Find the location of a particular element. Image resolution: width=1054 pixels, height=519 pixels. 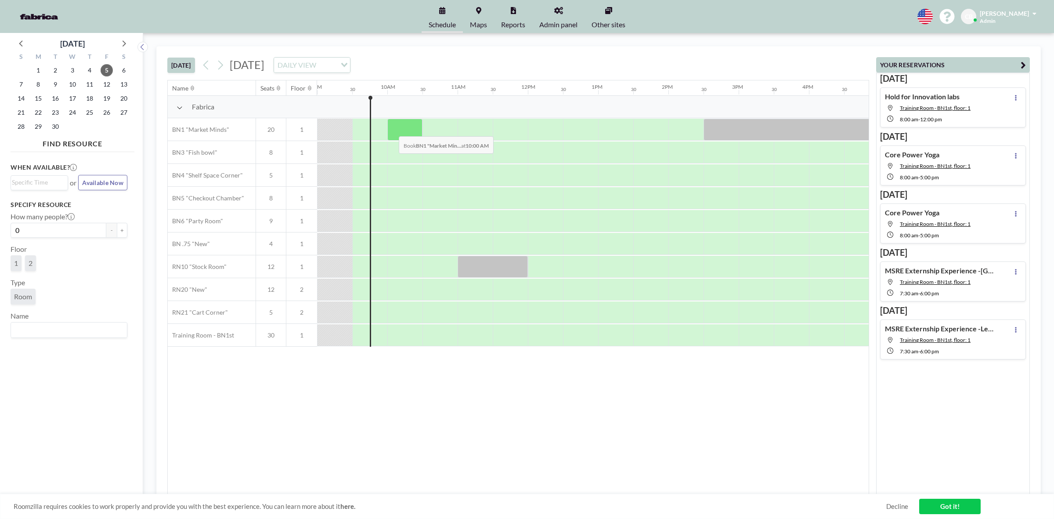

span: 9 is located at coordinates (271, 221).